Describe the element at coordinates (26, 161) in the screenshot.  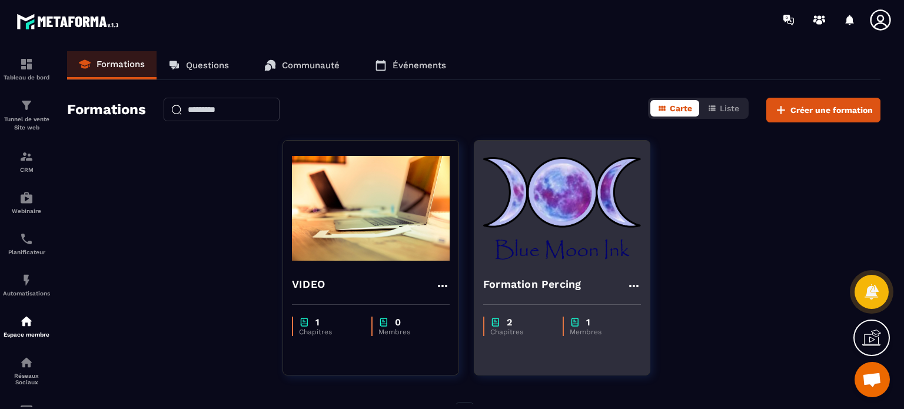
I see `a: formationformationCRM` at that location.